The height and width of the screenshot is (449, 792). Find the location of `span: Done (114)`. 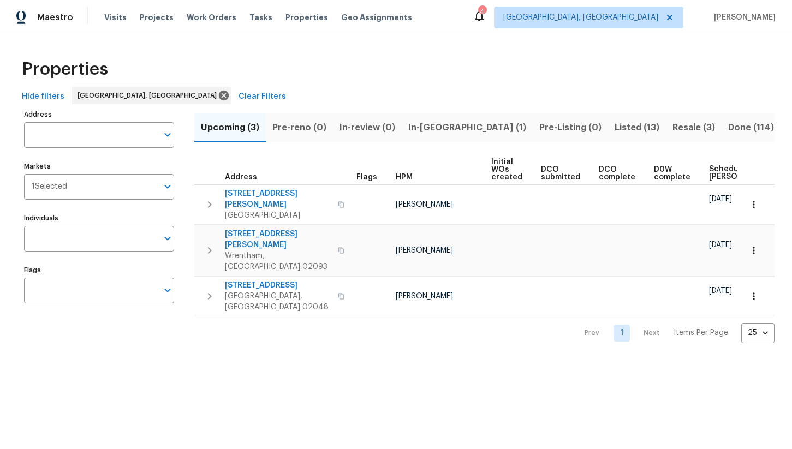

span: Done (114) is located at coordinates (751, 128).